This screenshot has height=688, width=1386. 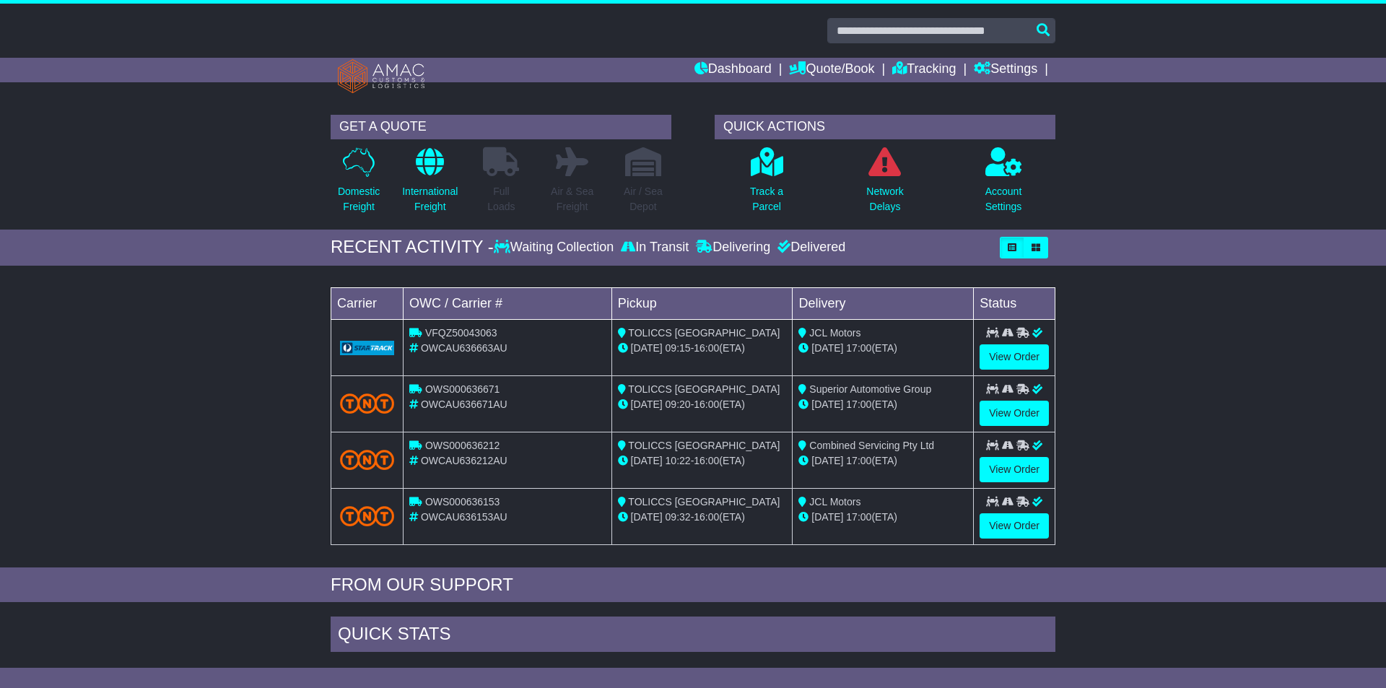 What do you see at coordinates (733, 70) in the screenshot?
I see `a: Dashboard` at bounding box center [733, 70].